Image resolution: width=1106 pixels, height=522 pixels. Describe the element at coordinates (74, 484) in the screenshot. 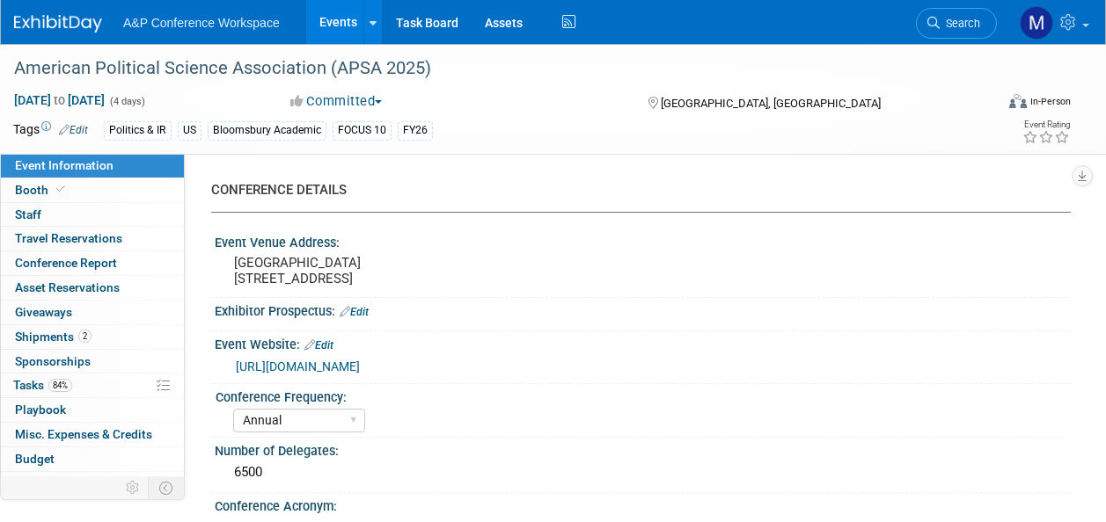

I see `span: ROI, Objectives & ROO` at that location.